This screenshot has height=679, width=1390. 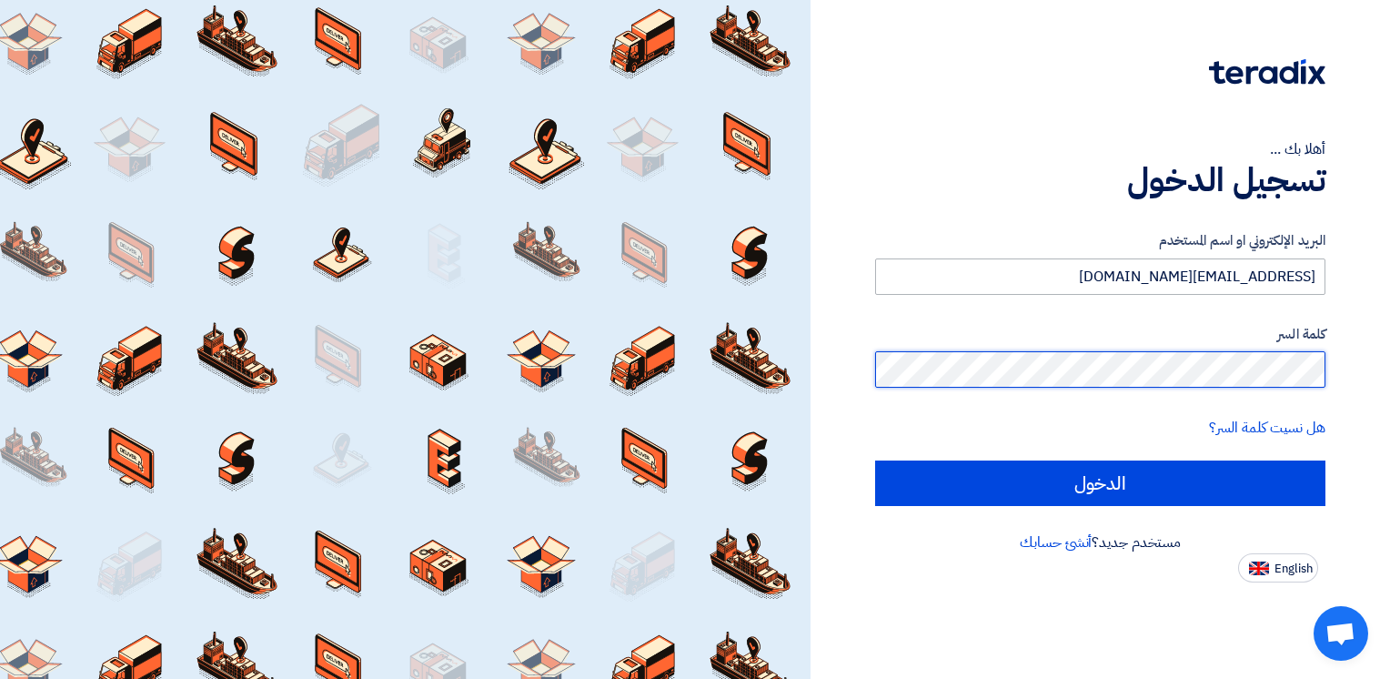 I want to click on button: English, so click(x=1278, y=568).